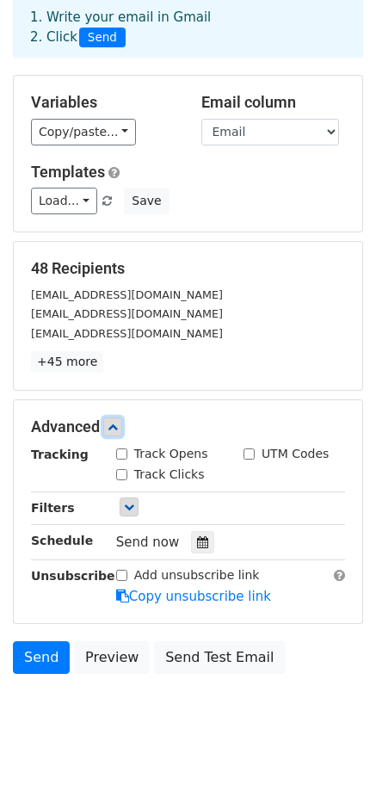  I want to click on h5: Variables, so click(103, 102).